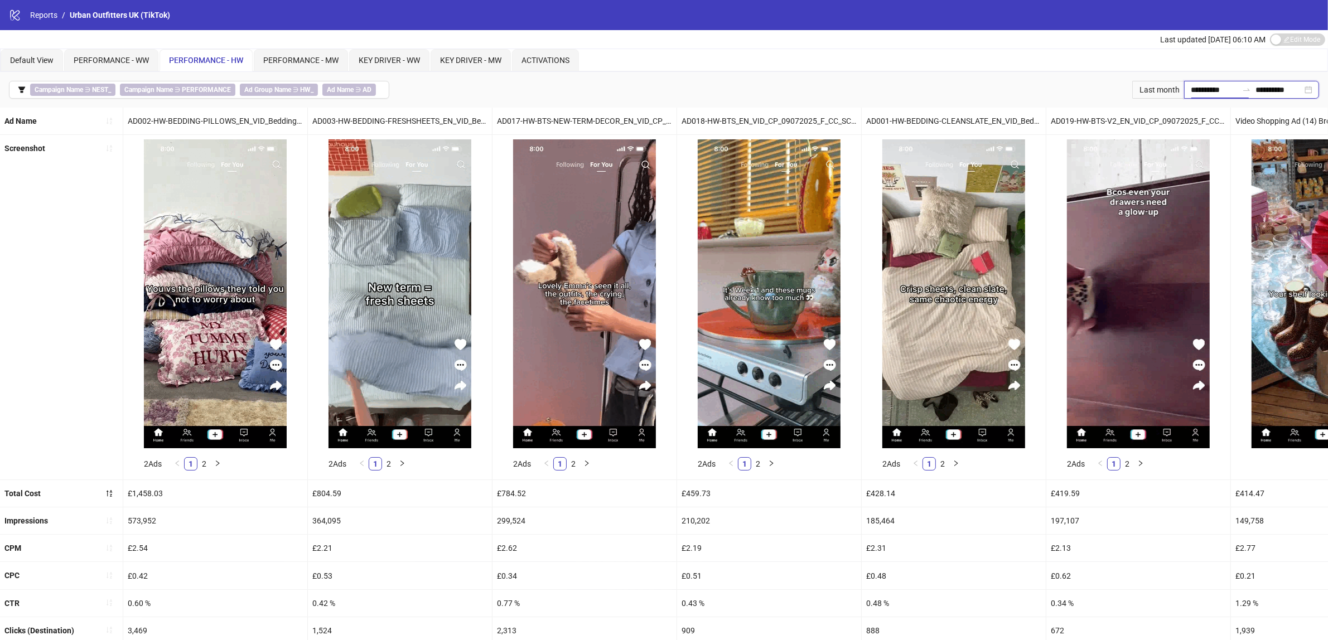  What do you see at coordinates (26, 521) in the screenshot?
I see `b: Impressions` at bounding box center [26, 521].